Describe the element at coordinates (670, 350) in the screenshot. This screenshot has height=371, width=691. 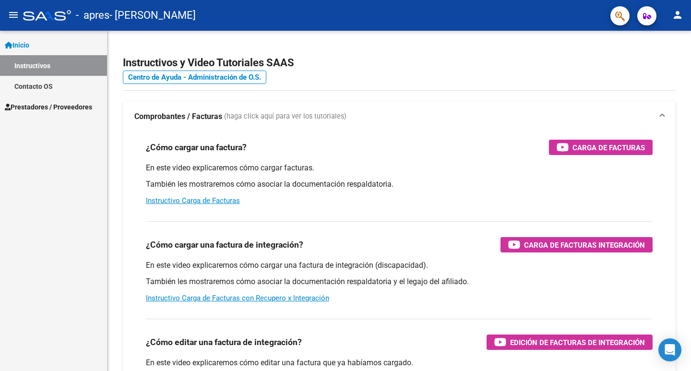
I see `div: Open Intercom Messenger` at that location.